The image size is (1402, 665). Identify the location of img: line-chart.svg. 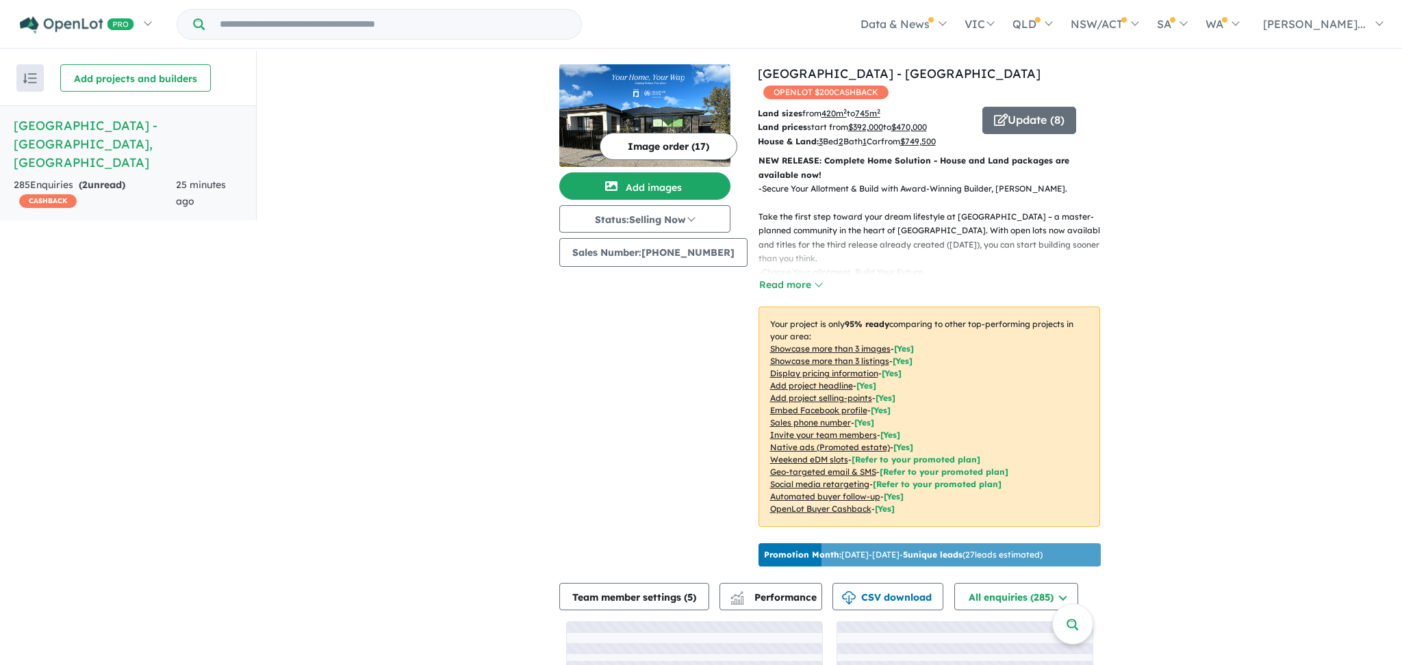
(737, 595).